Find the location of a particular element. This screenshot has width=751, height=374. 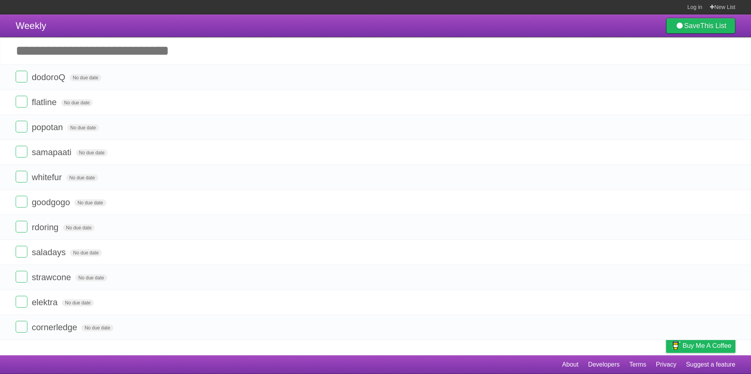

span: dodoroQ is located at coordinates (49, 77).